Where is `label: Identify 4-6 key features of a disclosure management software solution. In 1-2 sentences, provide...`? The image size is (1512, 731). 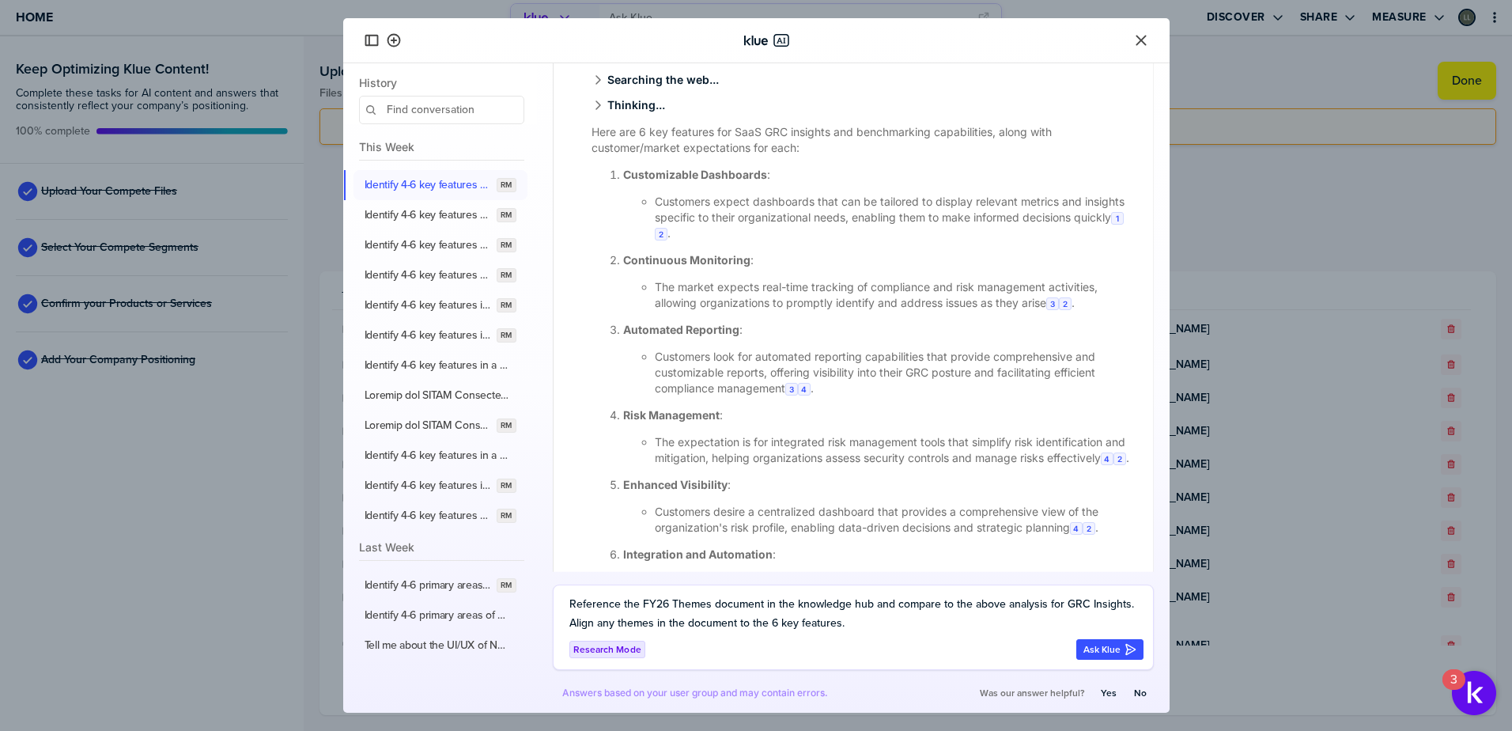 label: Identify 4-6 key features of a disclosure management software solution. In 1-2 sentences, provide... is located at coordinates (428, 515).